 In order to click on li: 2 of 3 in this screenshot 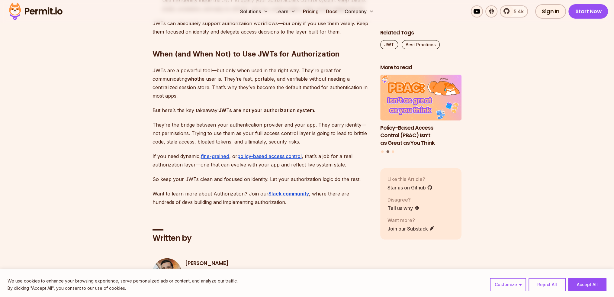, I will do `click(421, 111)`.